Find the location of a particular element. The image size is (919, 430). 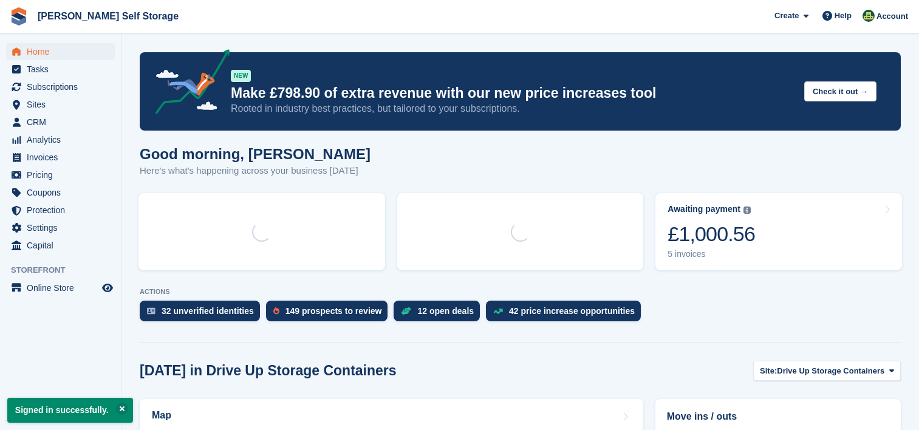

img: verify_identity-adf6edd0f0f0b5bbfe63781bf79b02c33cf7c696d77639b501bdc392416b5a36.svg is located at coordinates (151, 311).